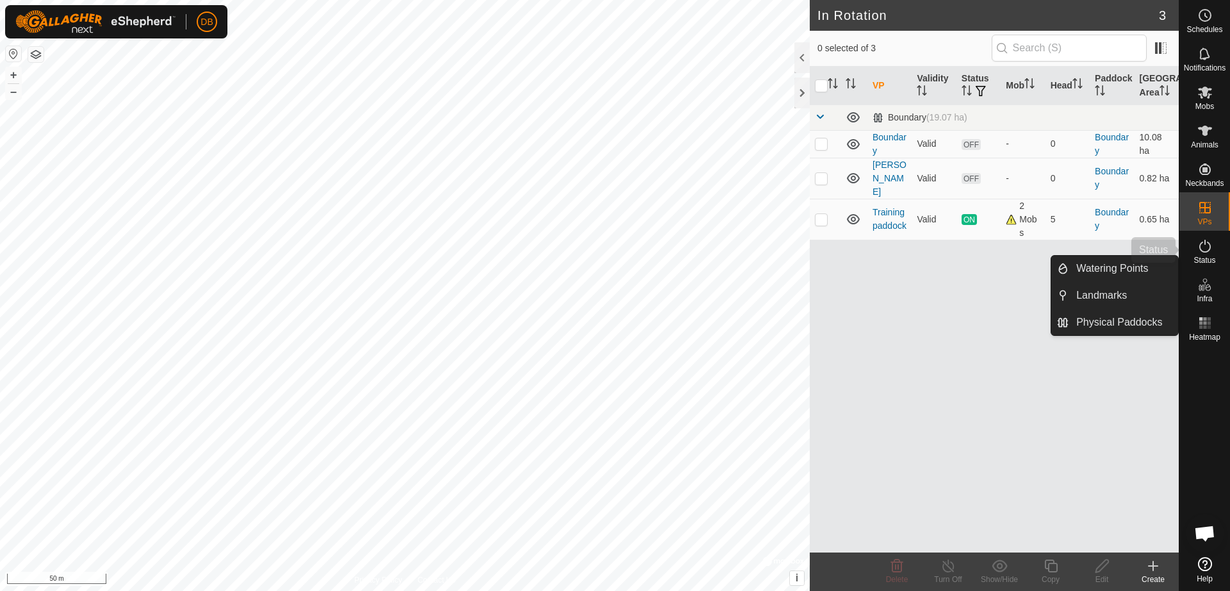 Image resolution: width=1230 pixels, height=591 pixels. I want to click on span: Physical Paddocks, so click(1119, 322).